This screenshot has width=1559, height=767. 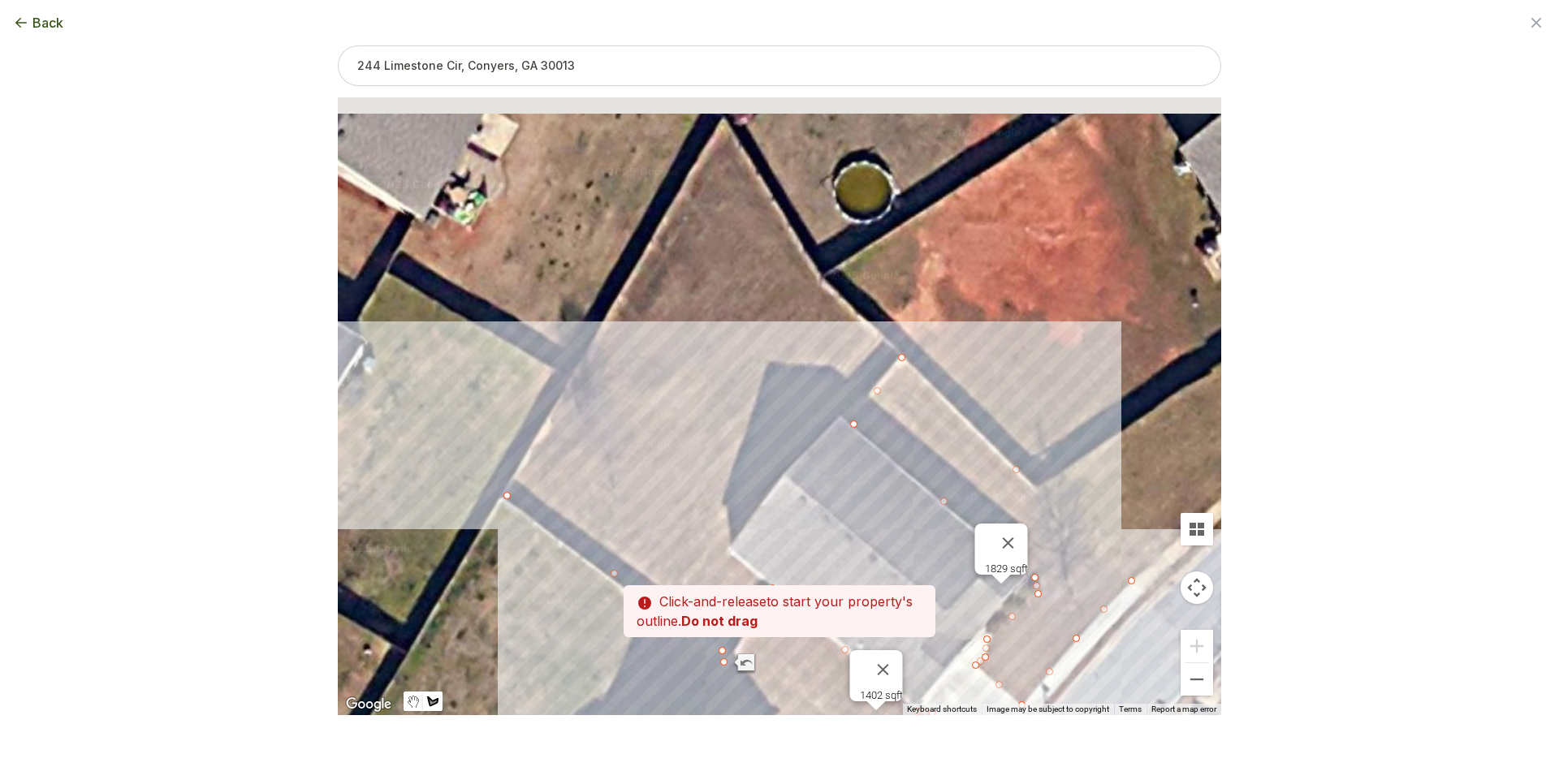 I want to click on a: Terms, so click(x=1130, y=709).